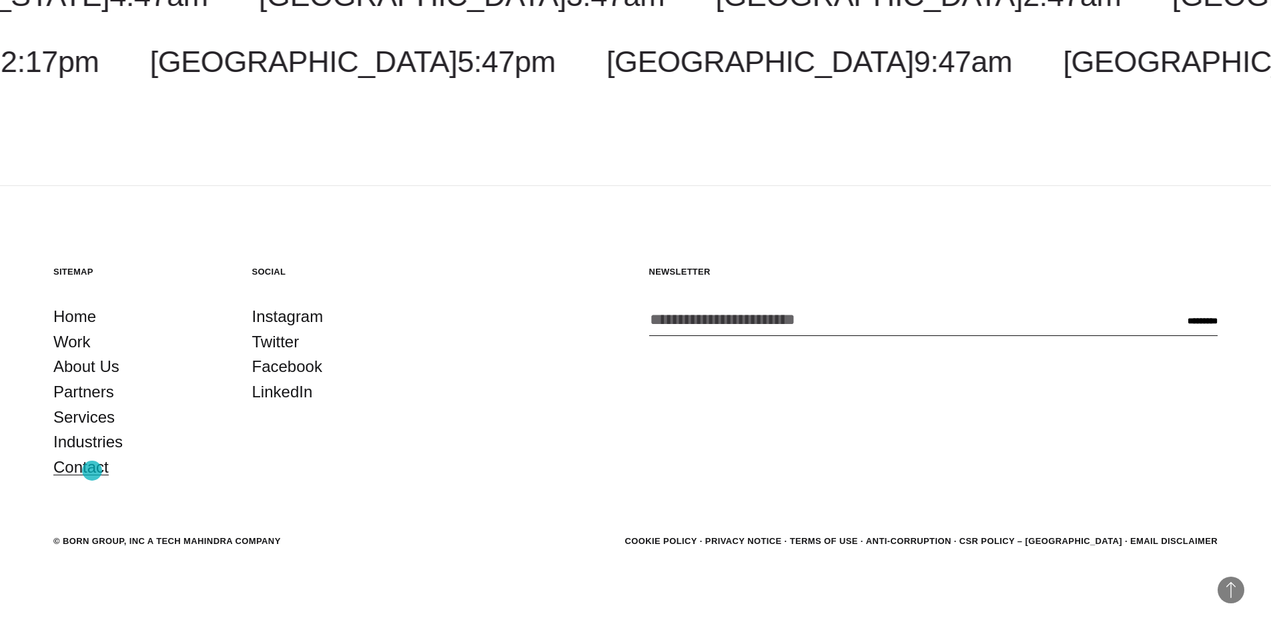  I want to click on a: Anti-Corruption, so click(908, 541).